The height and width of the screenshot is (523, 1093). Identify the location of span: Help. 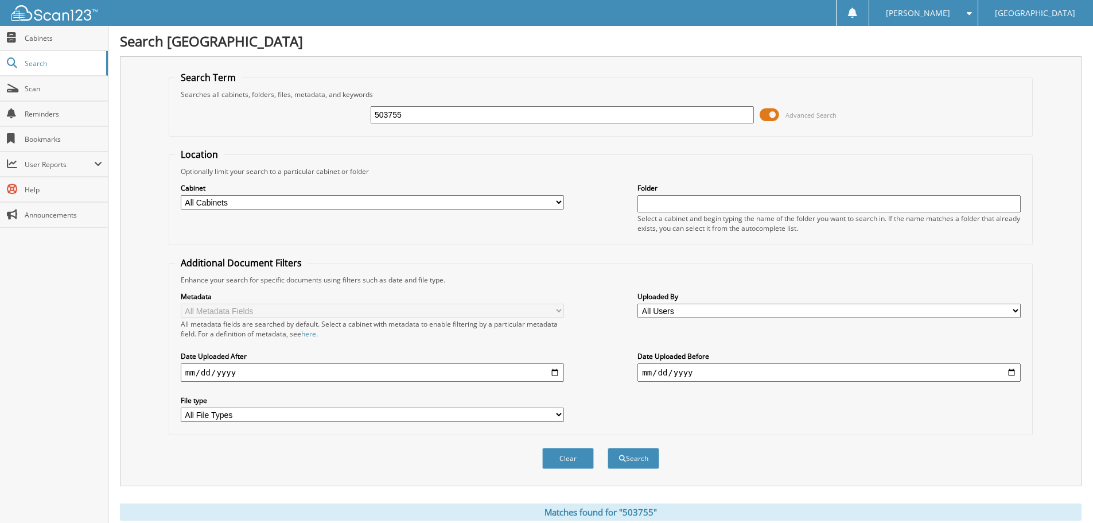
(63, 189).